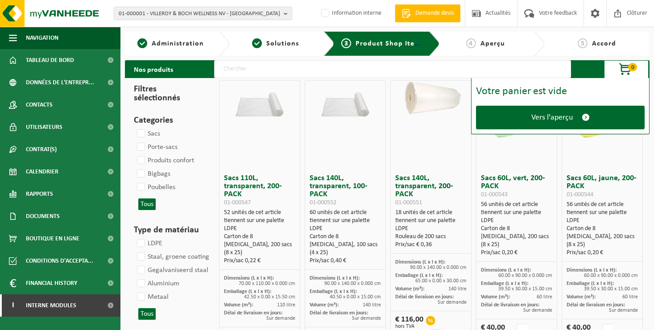 The width and height of the screenshot is (654, 330). Describe the element at coordinates (153, 69) in the screenshot. I see `h2: Nos produits` at that location.